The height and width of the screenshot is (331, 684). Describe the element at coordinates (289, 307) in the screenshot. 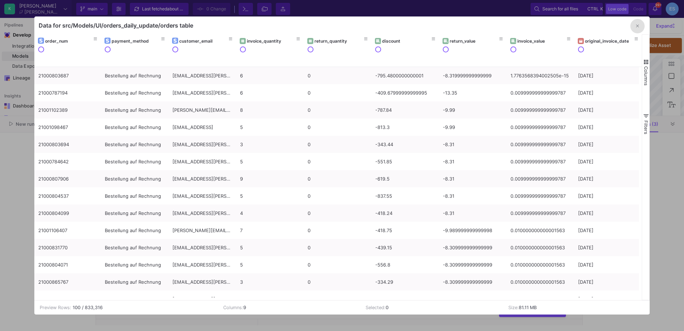

I see `td: Columns:` at that location.